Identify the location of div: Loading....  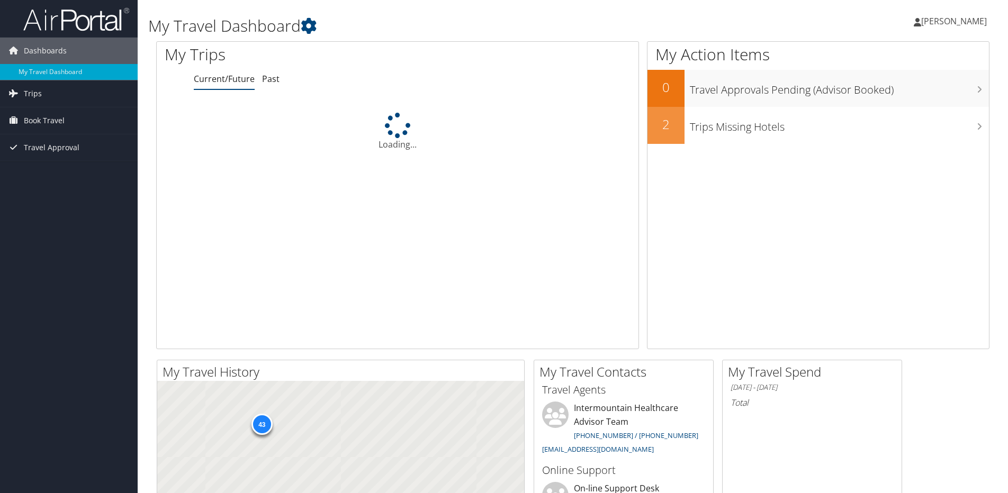
(397, 132).